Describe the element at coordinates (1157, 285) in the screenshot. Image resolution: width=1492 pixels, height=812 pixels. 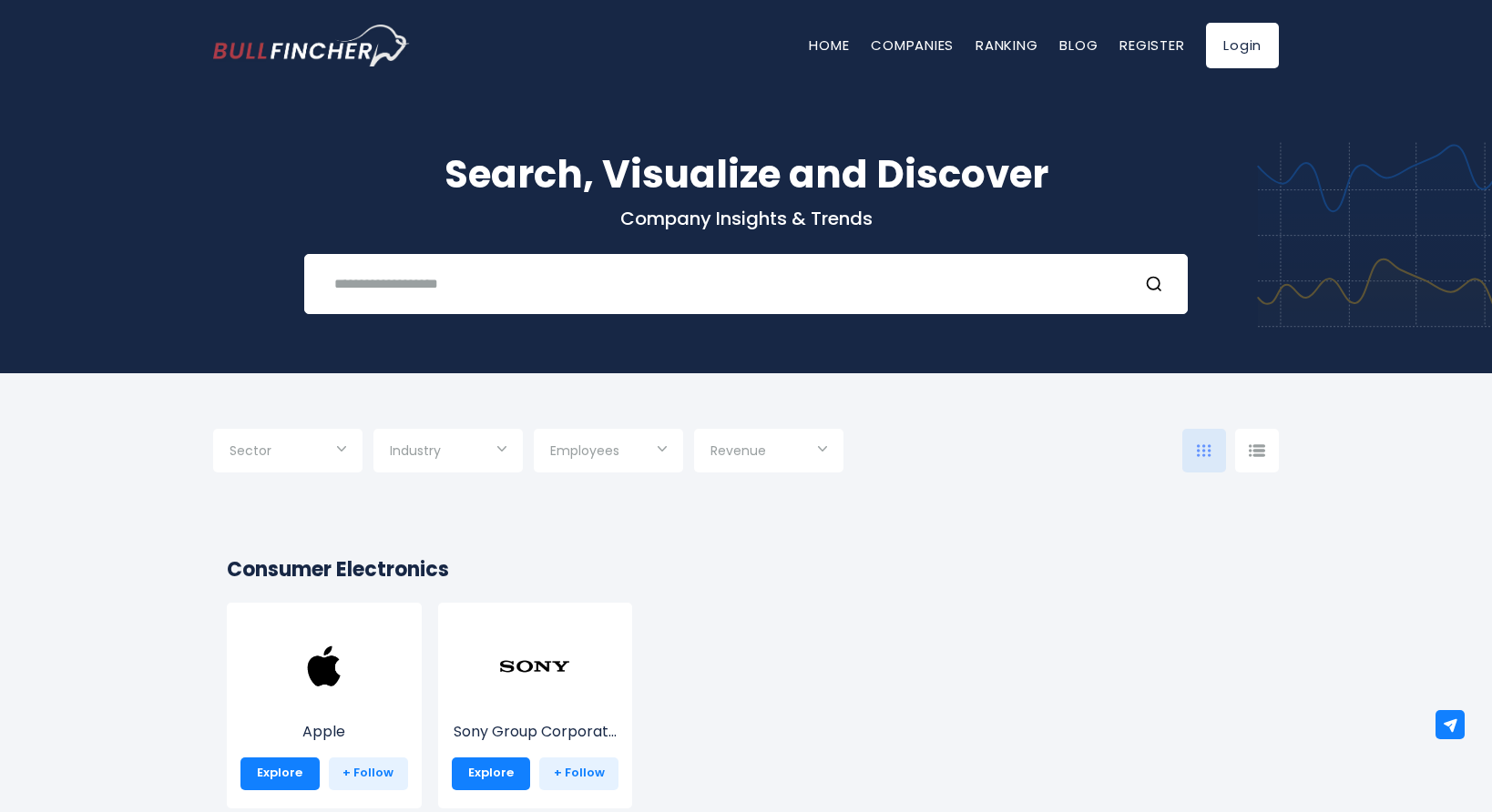
I see `button: Search` at that location.